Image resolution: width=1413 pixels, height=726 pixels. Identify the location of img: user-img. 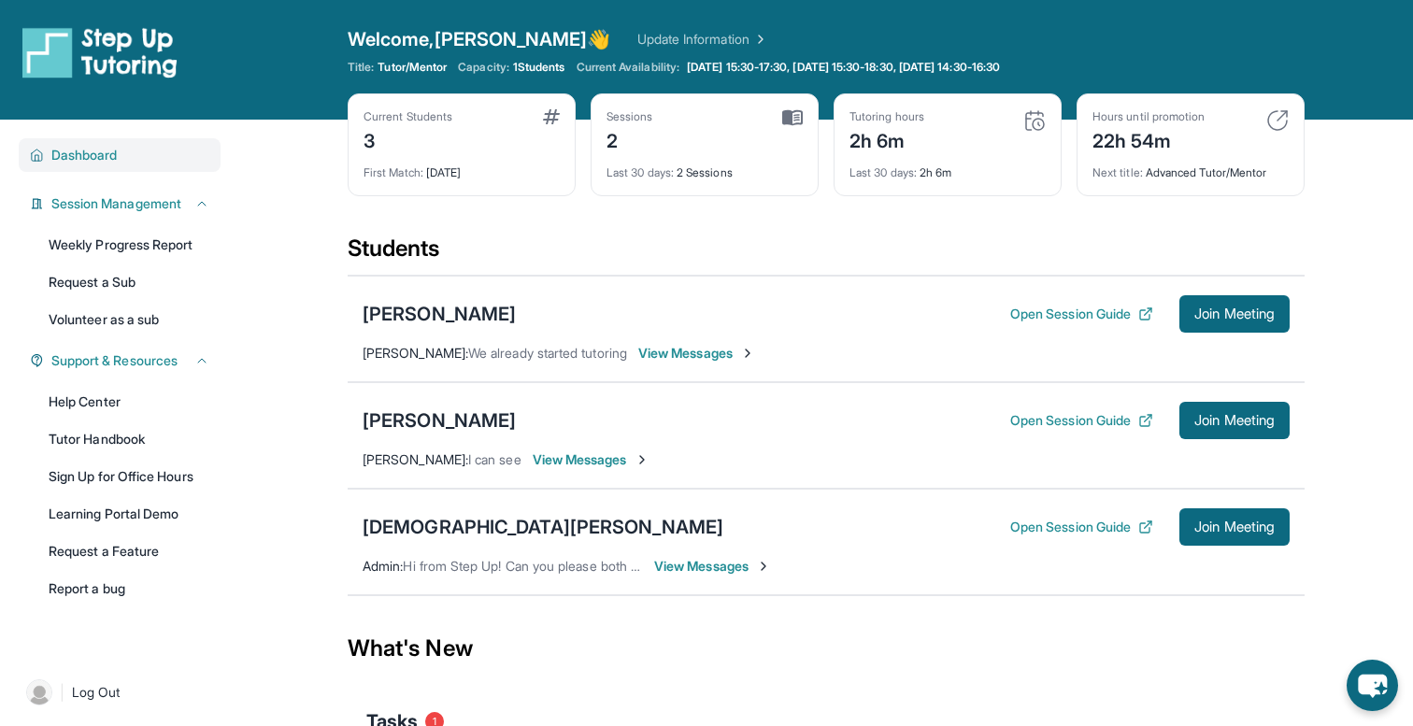
(39, 692).